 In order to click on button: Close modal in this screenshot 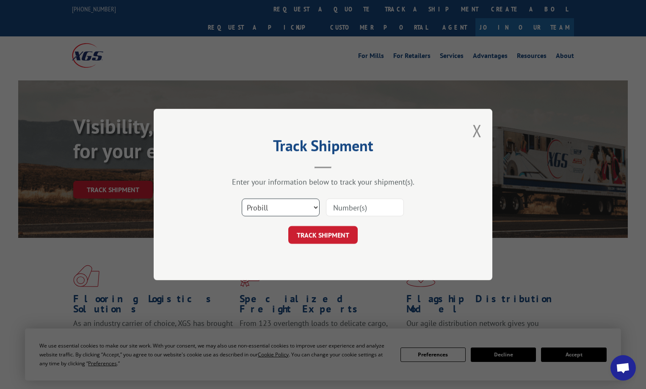, I will do `click(477, 130)`.